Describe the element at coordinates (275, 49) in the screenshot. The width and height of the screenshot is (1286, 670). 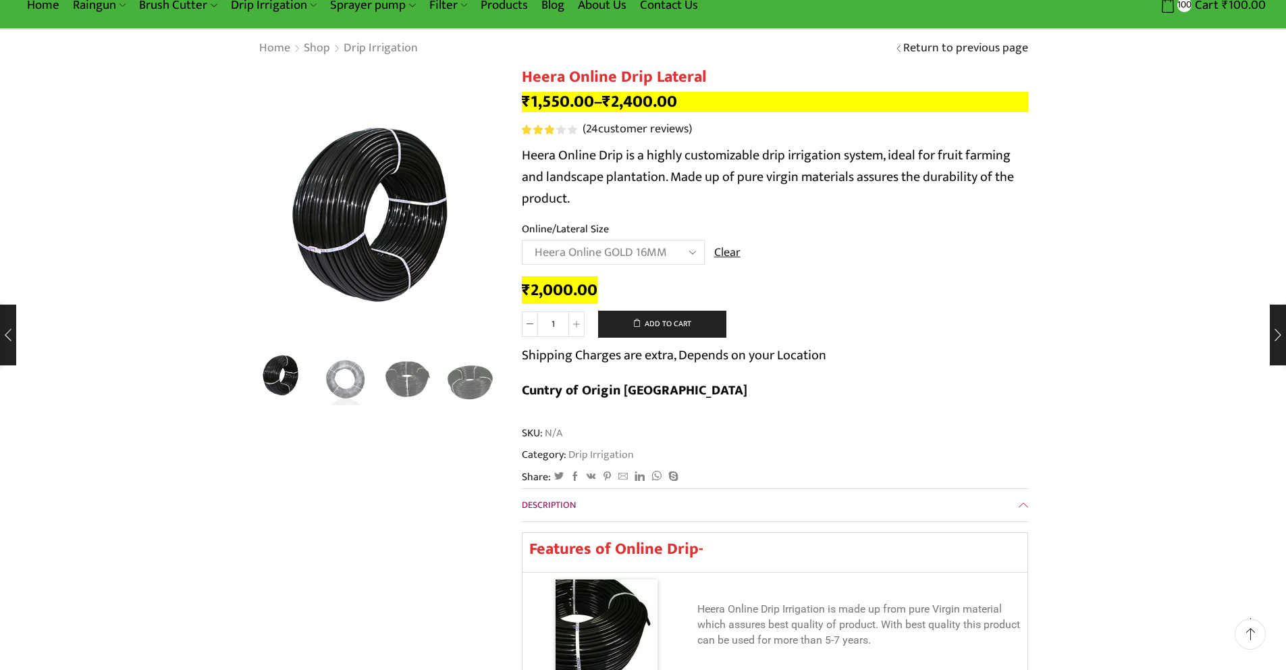
I see `a: Home` at that location.